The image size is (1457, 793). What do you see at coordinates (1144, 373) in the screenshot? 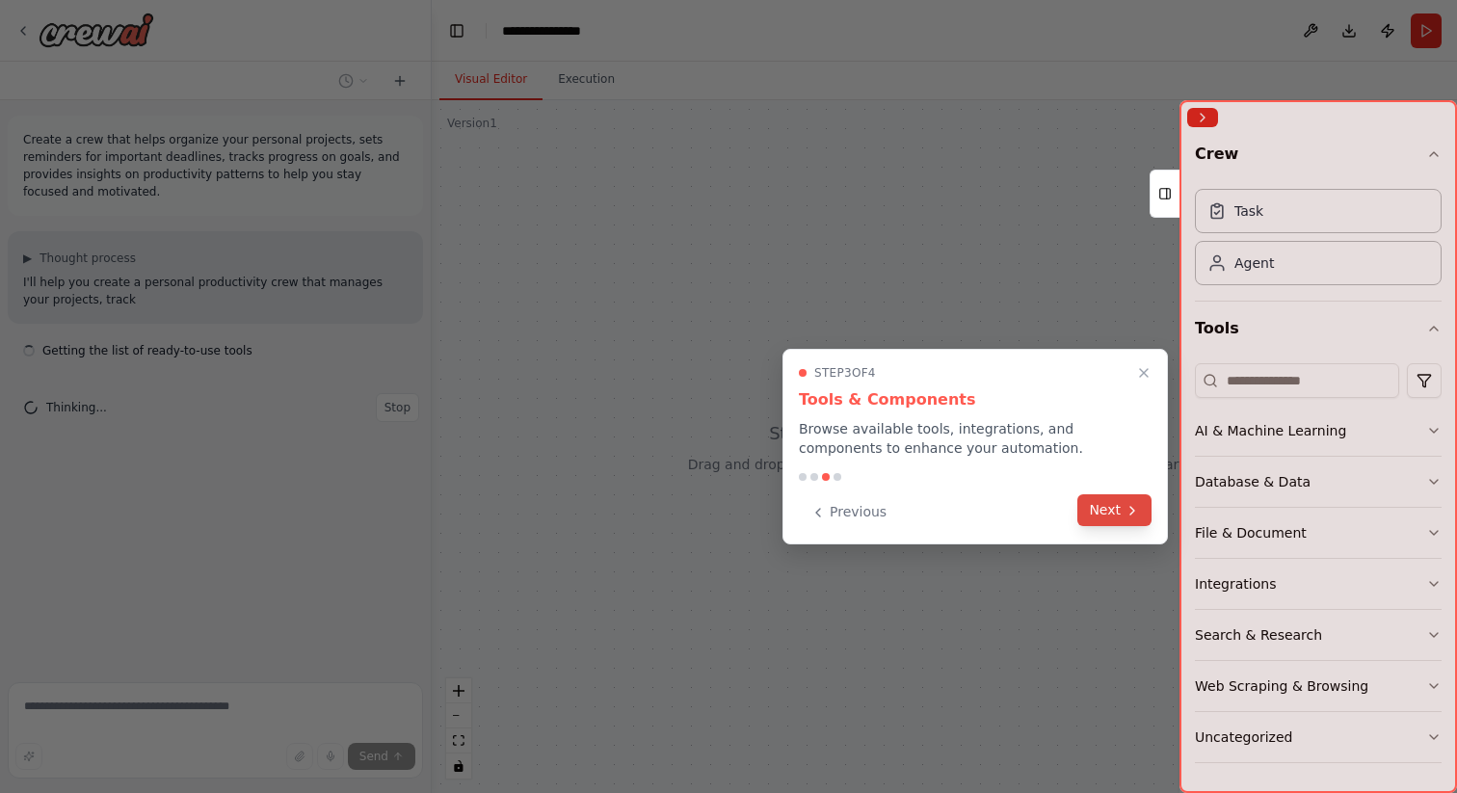
I see `button: Close walkthrough` at bounding box center [1144, 373].